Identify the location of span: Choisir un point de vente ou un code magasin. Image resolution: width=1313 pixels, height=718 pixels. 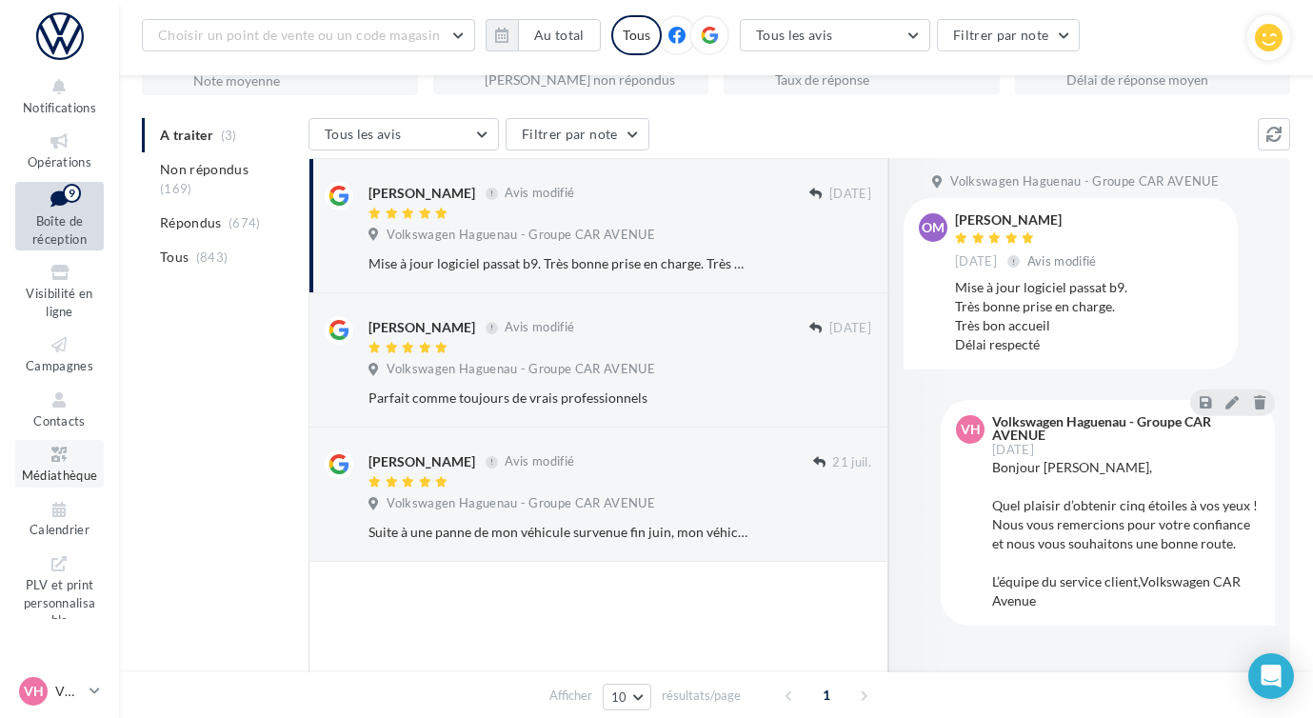
(299, 34).